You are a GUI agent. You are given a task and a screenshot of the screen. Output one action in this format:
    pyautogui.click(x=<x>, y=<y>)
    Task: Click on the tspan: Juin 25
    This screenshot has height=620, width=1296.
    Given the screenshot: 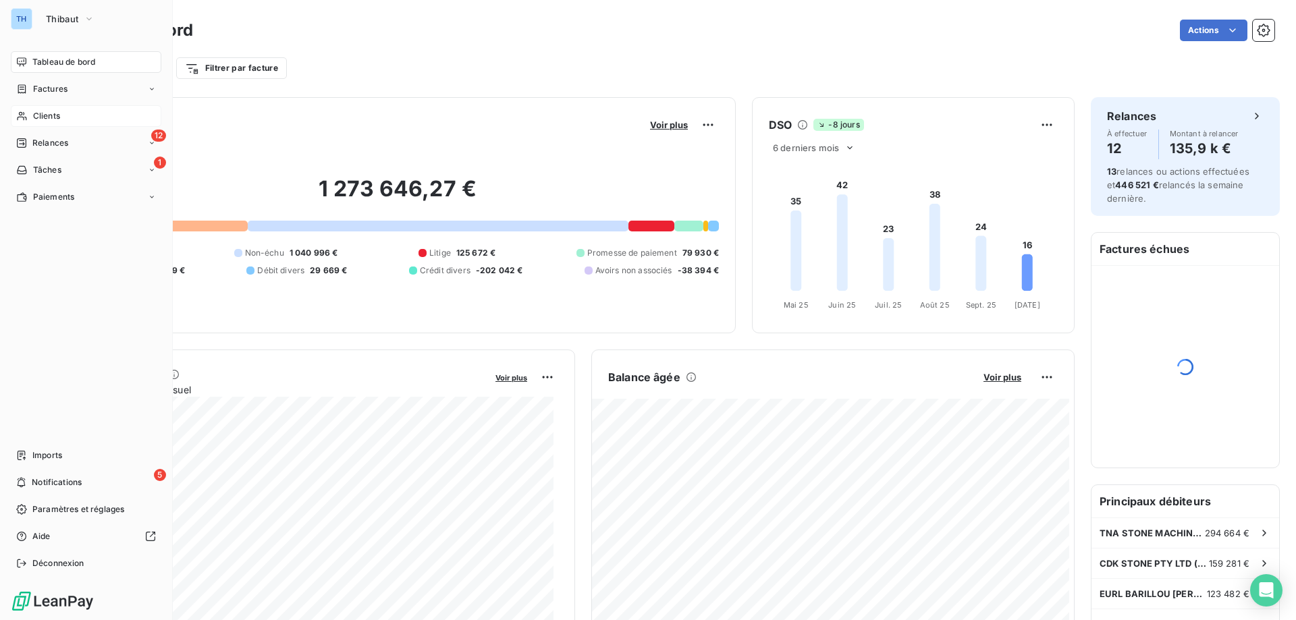 What is the action you would take?
    pyautogui.click(x=841, y=305)
    